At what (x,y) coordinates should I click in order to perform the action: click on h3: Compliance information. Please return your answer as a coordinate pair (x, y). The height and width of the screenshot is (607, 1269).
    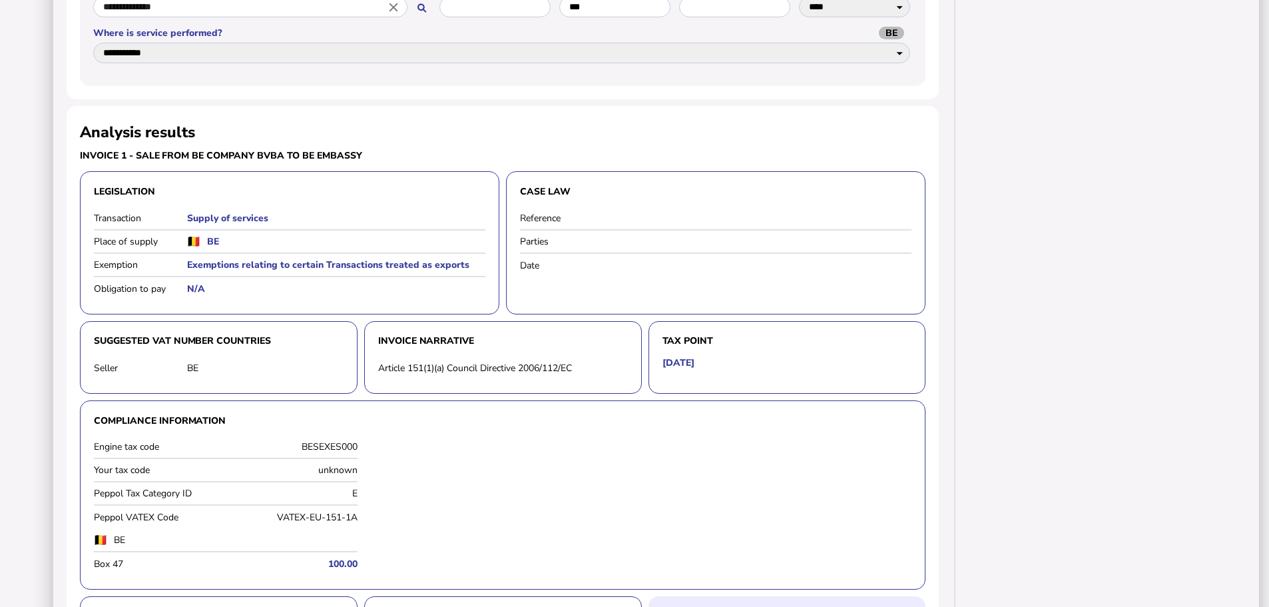
    Looking at the image, I should click on (503, 420).